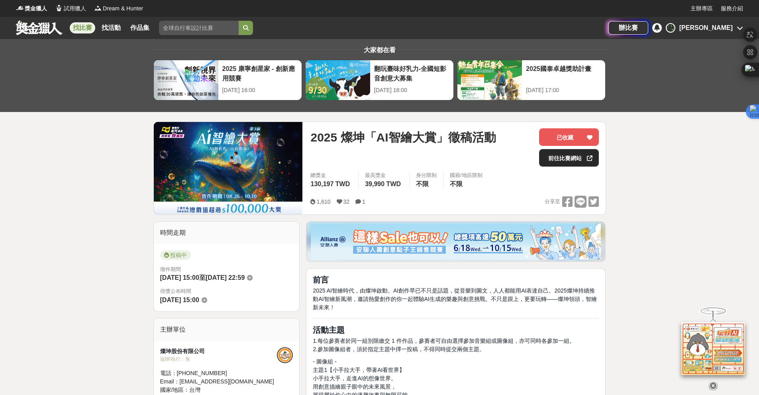  I want to click on span: 用創意描繪親子眼中的未來風景，, so click(355, 387).